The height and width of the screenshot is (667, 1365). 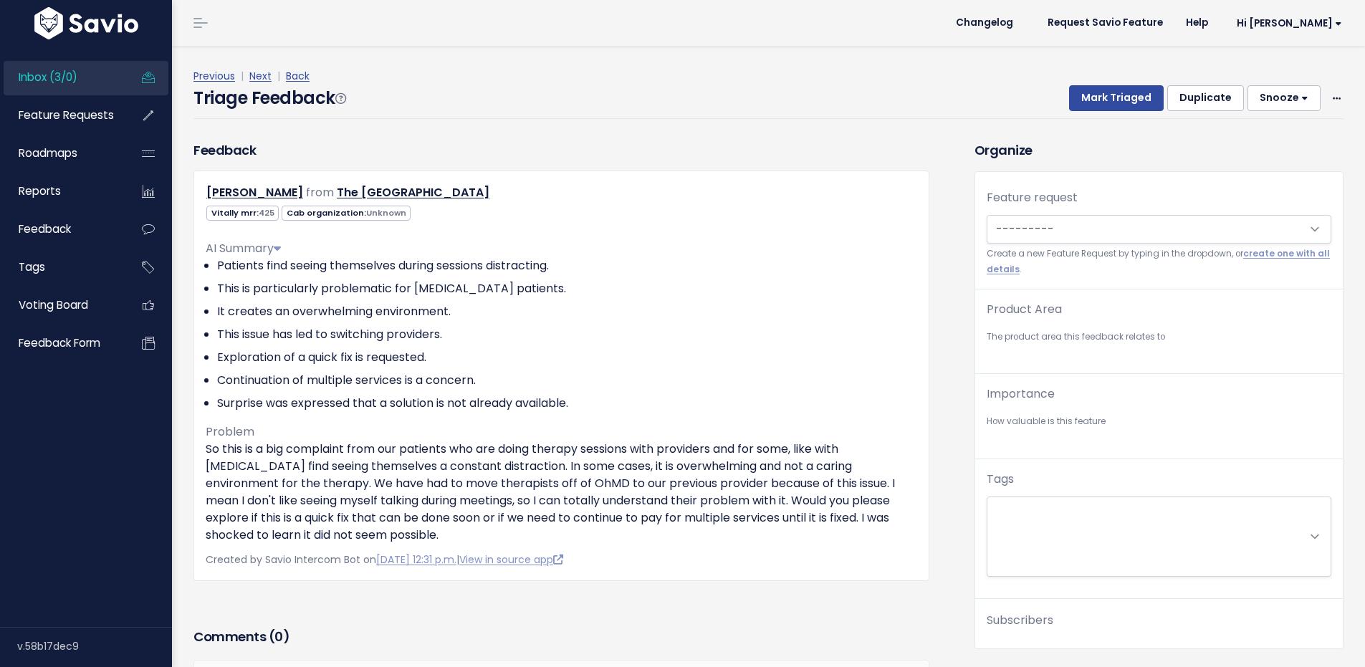 What do you see at coordinates (61, 267) in the screenshot?
I see `a: Tags` at bounding box center [61, 267].